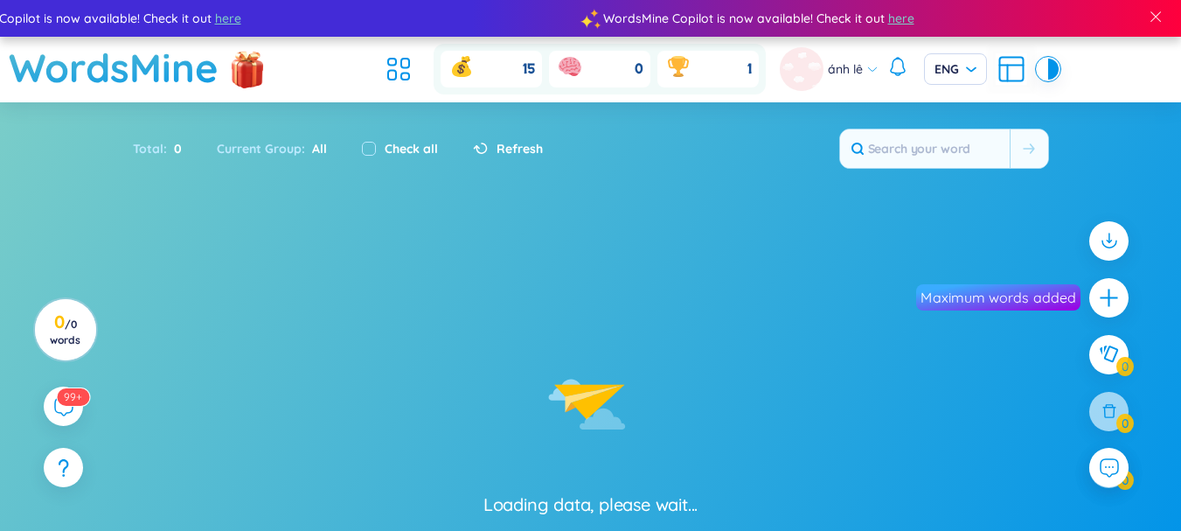 This screenshot has height=531, width=1181. Describe the element at coordinates (925, 149) in the screenshot. I see `input: Search your word` at that location.